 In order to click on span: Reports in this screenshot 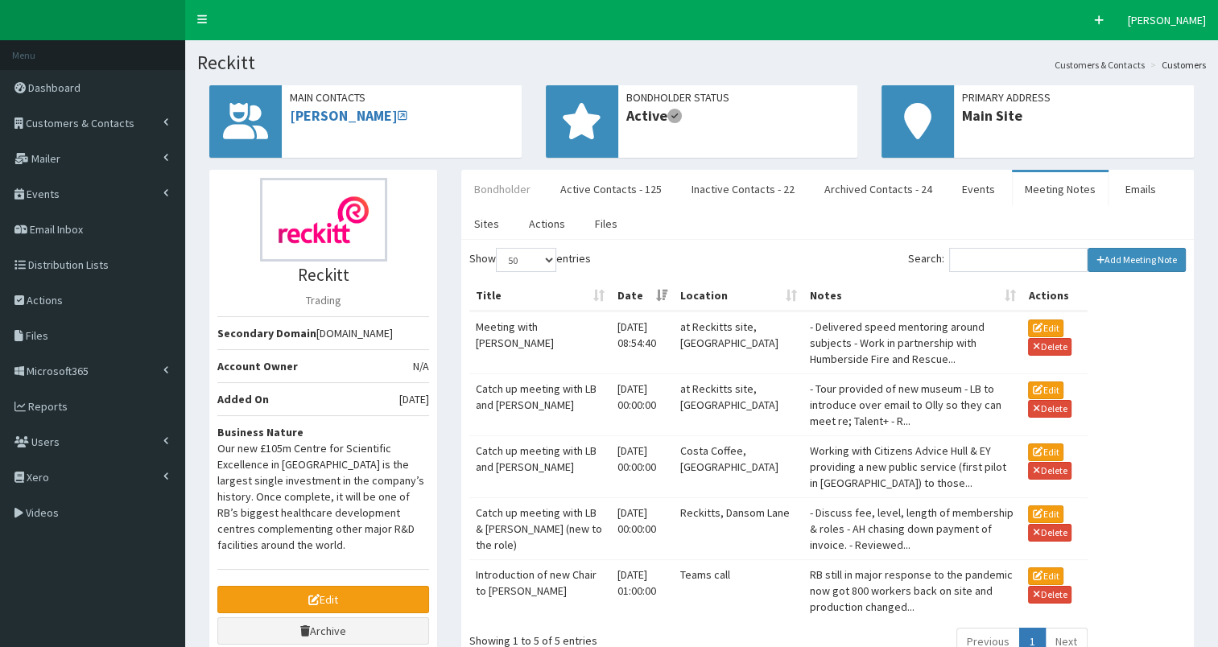, I will do `click(47, 407)`.